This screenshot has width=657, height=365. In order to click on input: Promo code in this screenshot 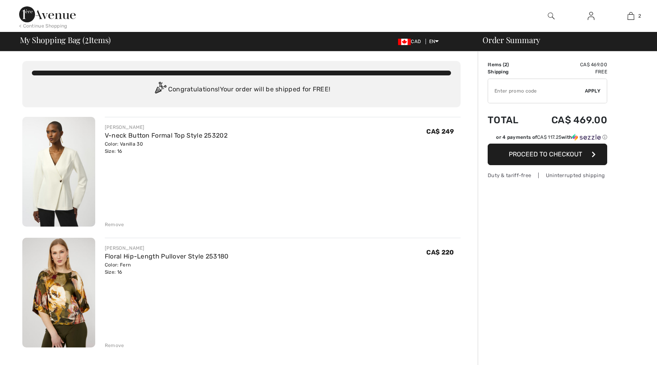, I will do `click(537, 91)`.